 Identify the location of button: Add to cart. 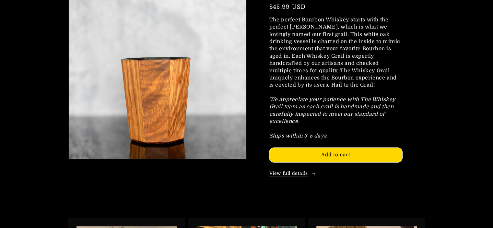
(336, 155).